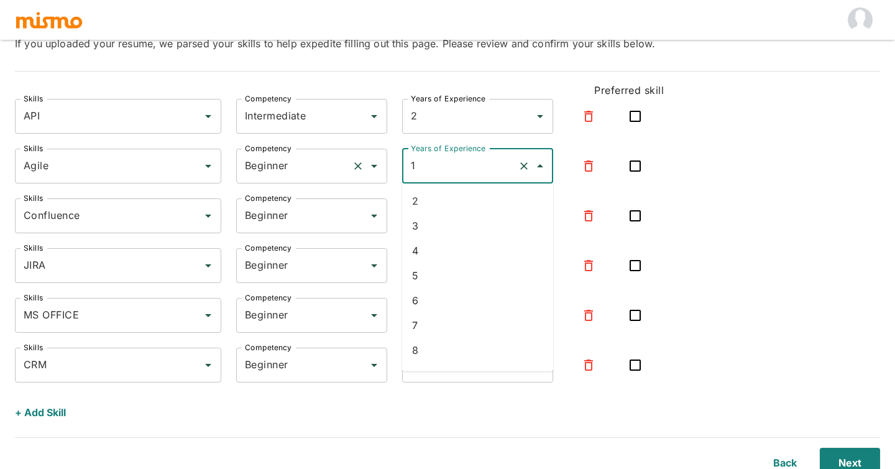  What do you see at coordinates (477, 375) in the screenshot?
I see `li: 9` at bounding box center [477, 375].